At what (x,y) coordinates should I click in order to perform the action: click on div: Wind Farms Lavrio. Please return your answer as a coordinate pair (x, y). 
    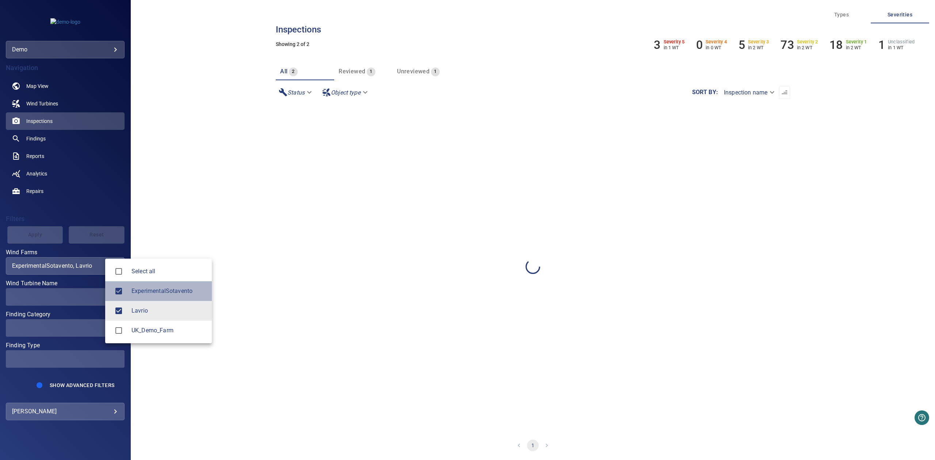
    Looking at the image, I should click on (169, 311).